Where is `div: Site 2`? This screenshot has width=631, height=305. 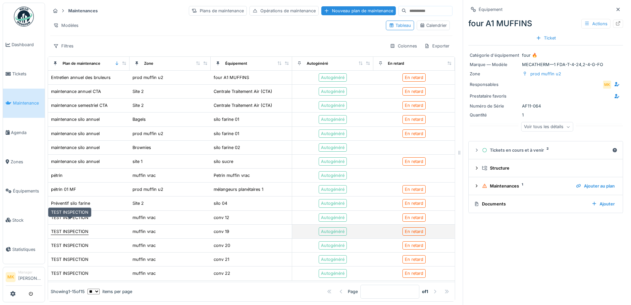
div: Site 2 is located at coordinates (138, 105).